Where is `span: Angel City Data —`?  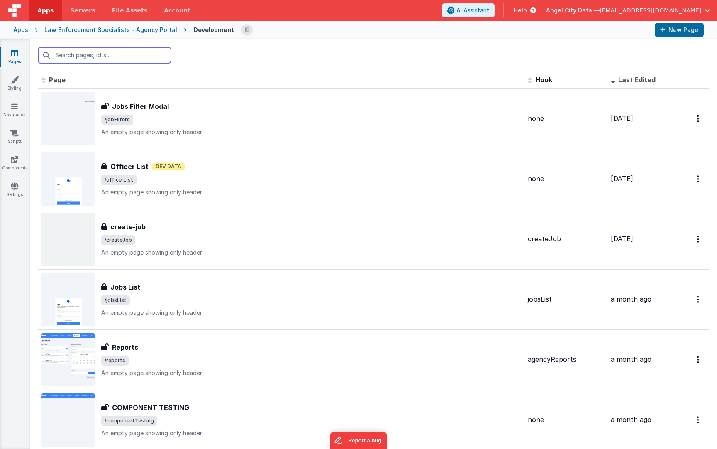
span: Angel City Data — is located at coordinates (573, 10).